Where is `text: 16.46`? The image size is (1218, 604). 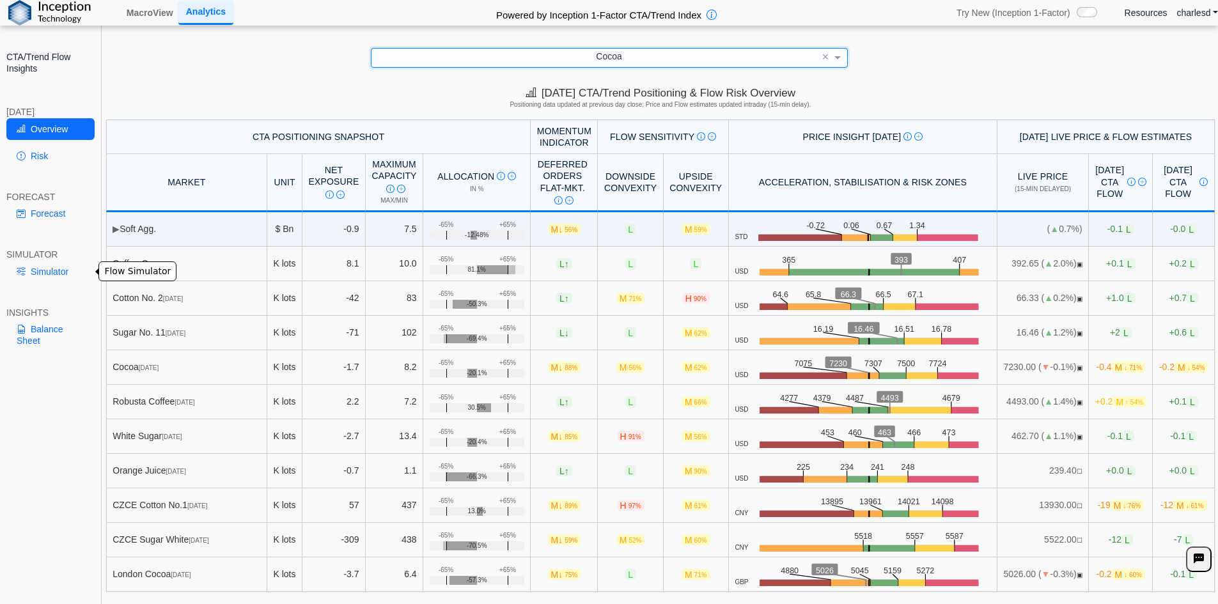 text: 16.46 is located at coordinates (866, 328).